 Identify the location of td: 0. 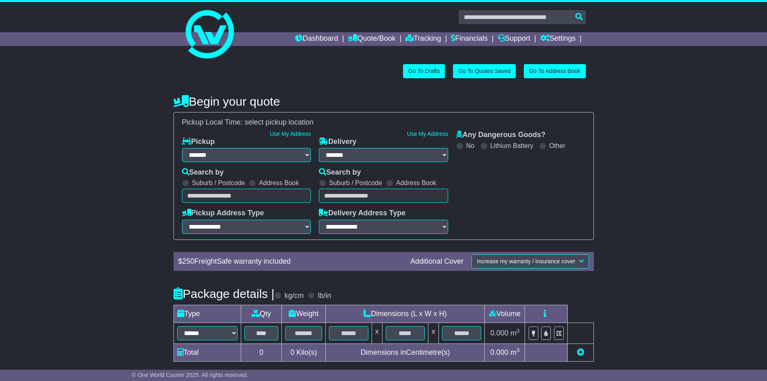
(261, 352).